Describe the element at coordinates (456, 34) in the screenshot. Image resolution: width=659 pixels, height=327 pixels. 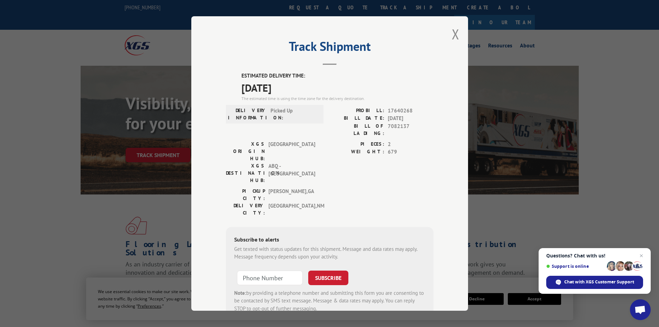
I see `button: Close modal` at that location.